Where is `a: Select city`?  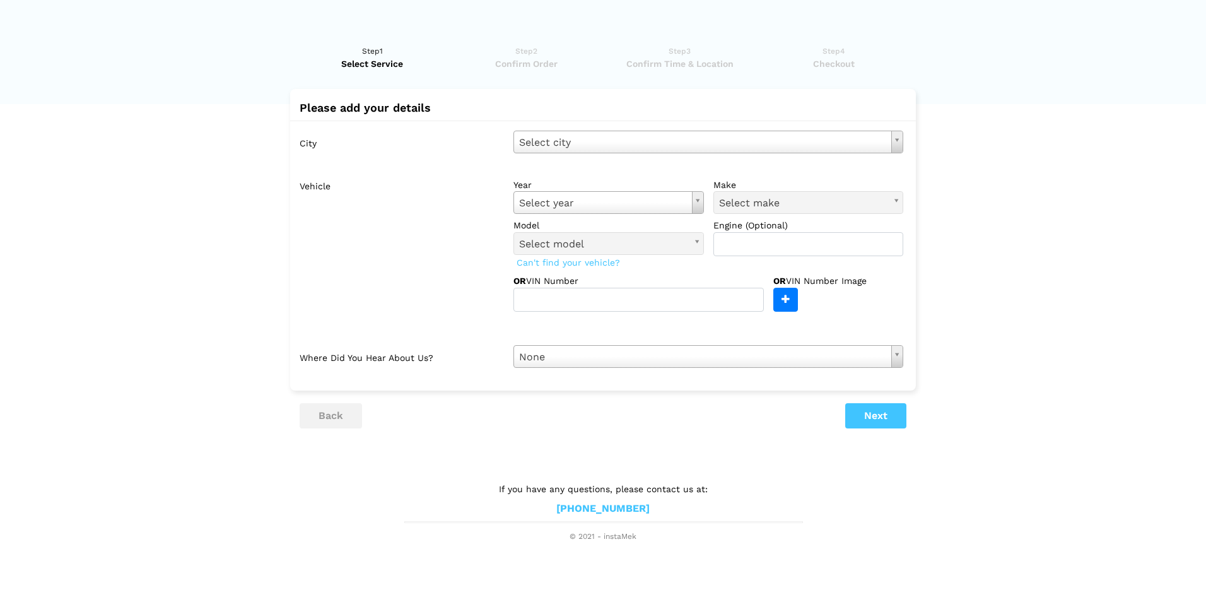
a: Select city is located at coordinates (708, 142).